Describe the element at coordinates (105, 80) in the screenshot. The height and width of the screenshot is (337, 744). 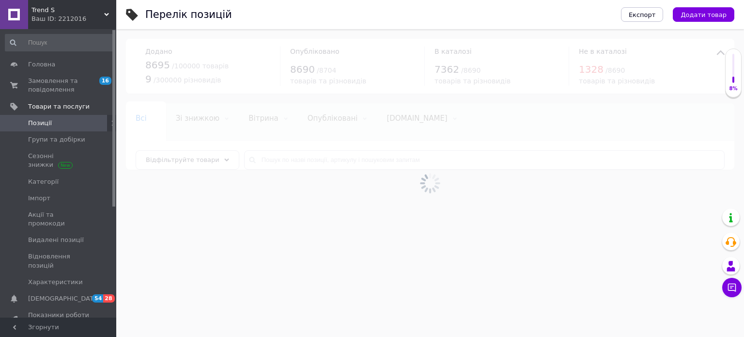
I see `span: 16` at that location.